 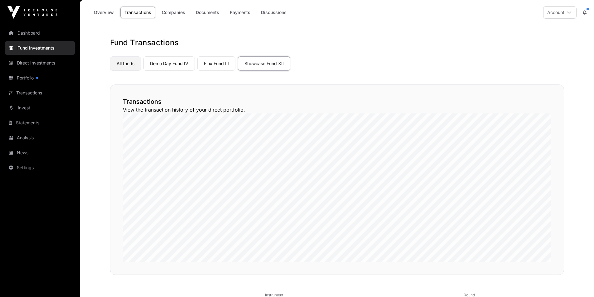 What do you see at coordinates (40, 138) in the screenshot?
I see `a: Analysis` at bounding box center [40, 138].